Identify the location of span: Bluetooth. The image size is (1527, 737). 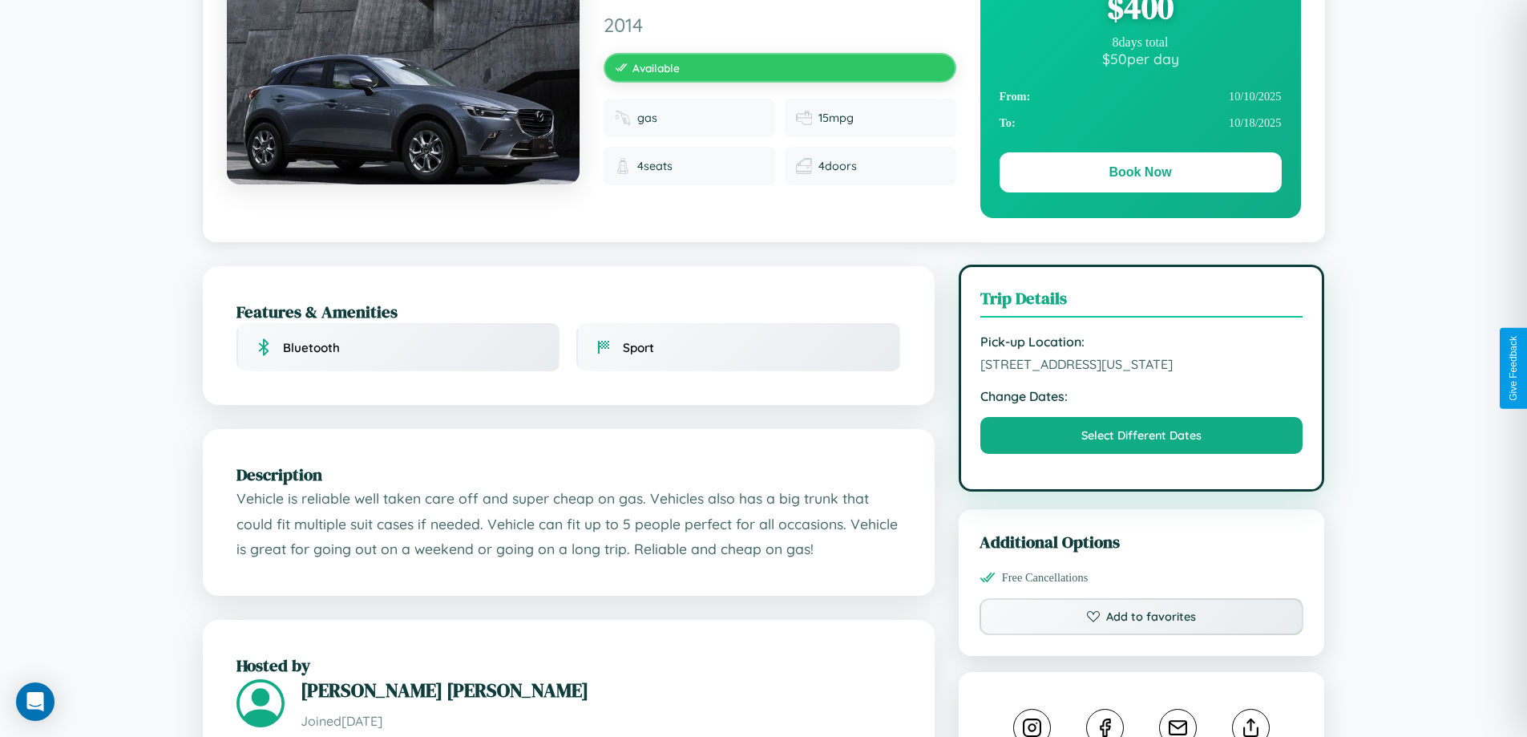
(311, 347).